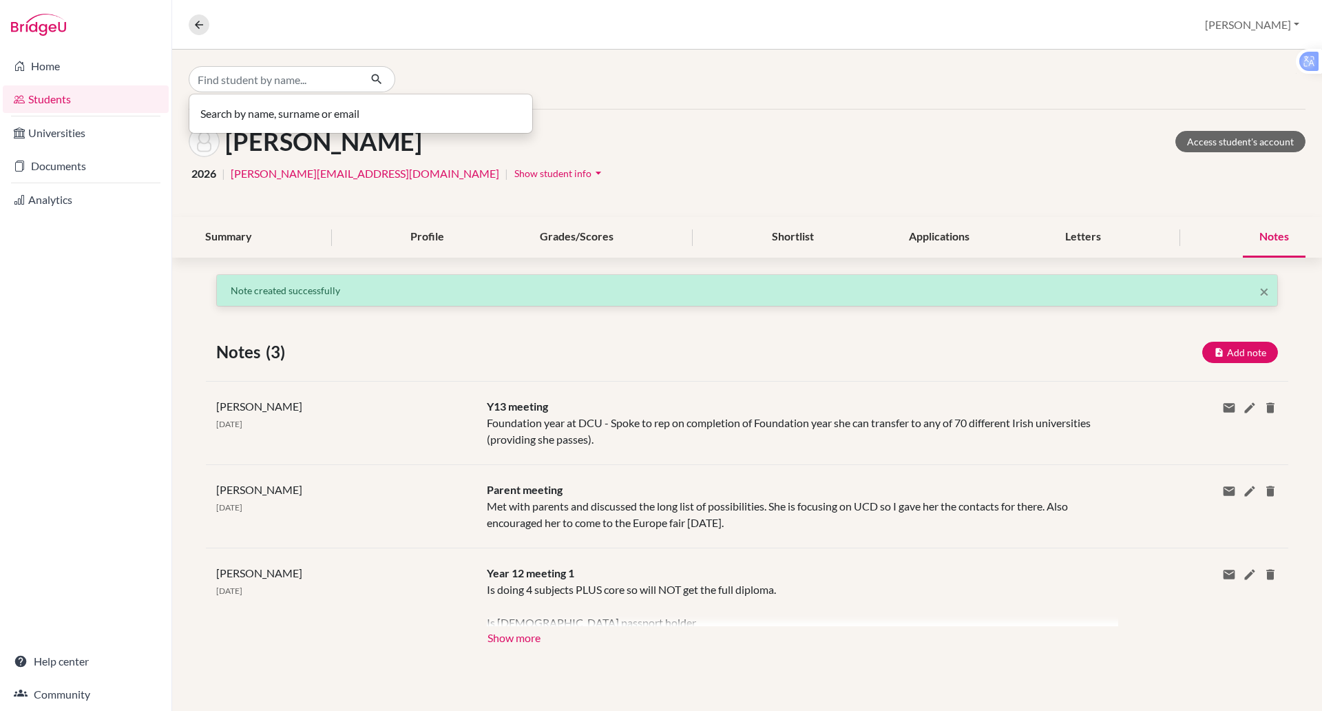 Image resolution: width=1322 pixels, height=711 pixels. What do you see at coordinates (39, 25) in the screenshot?
I see `img: Bridge-U` at bounding box center [39, 25].